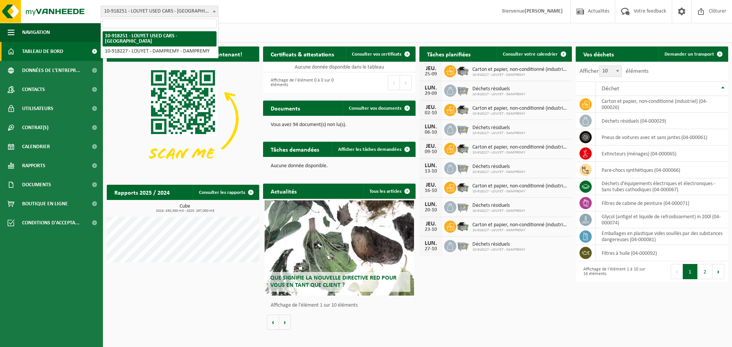 This screenshot has height=347, width=732. I want to click on span: Rapports, so click(34, 166).